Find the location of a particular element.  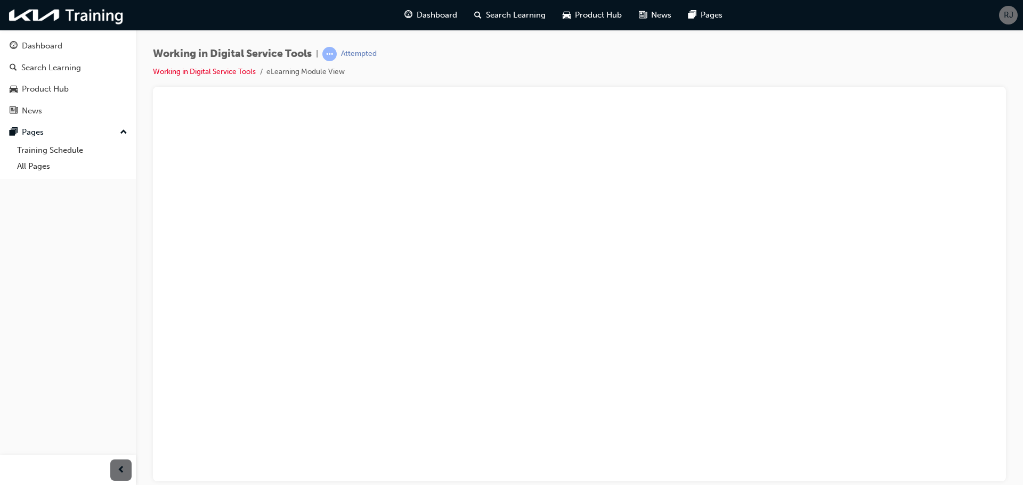

div: Attempted is located at coordinates (359, 54).